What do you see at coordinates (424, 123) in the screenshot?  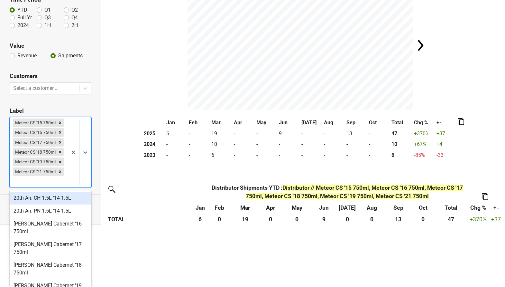 I see `th: Chg %` at bounding box center [424, 123].